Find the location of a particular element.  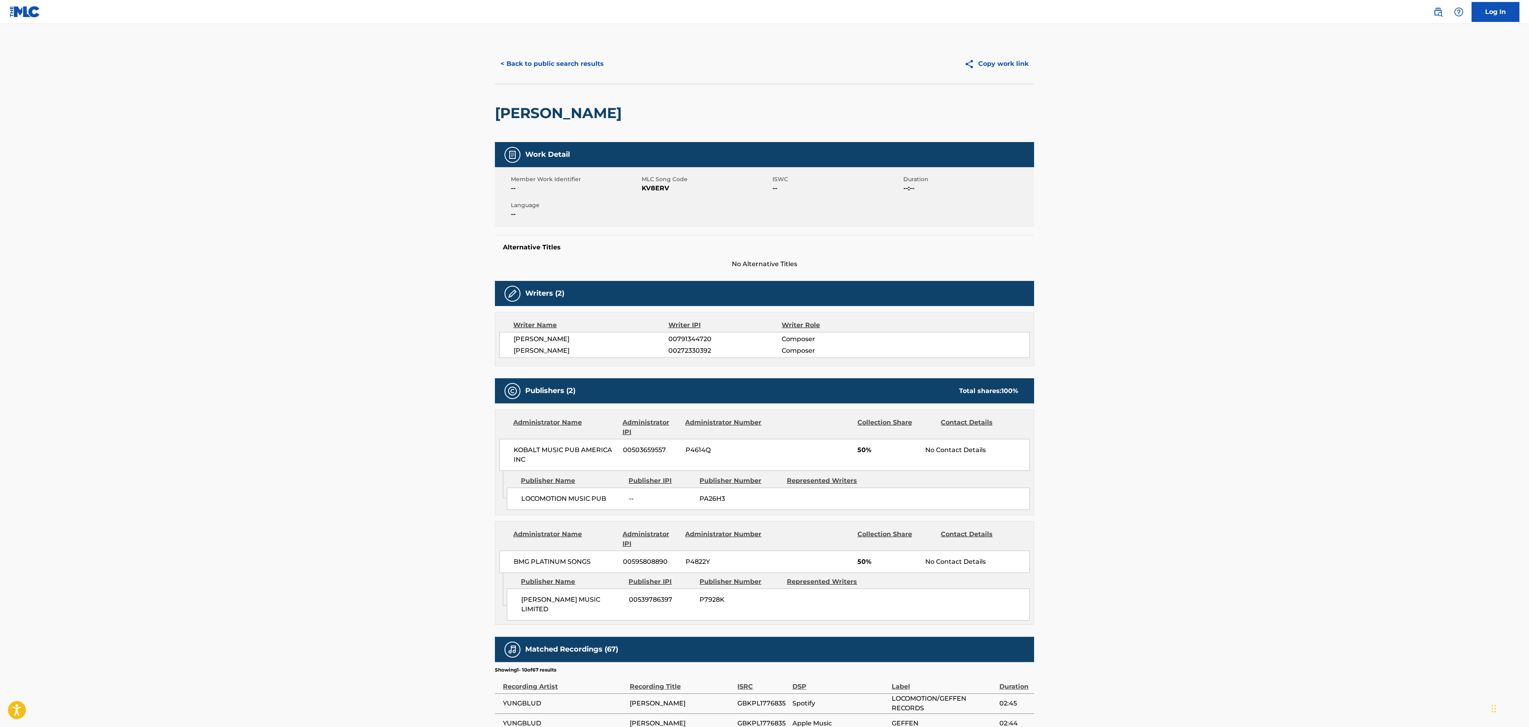

img: search is located at coordinates (1438, 12).